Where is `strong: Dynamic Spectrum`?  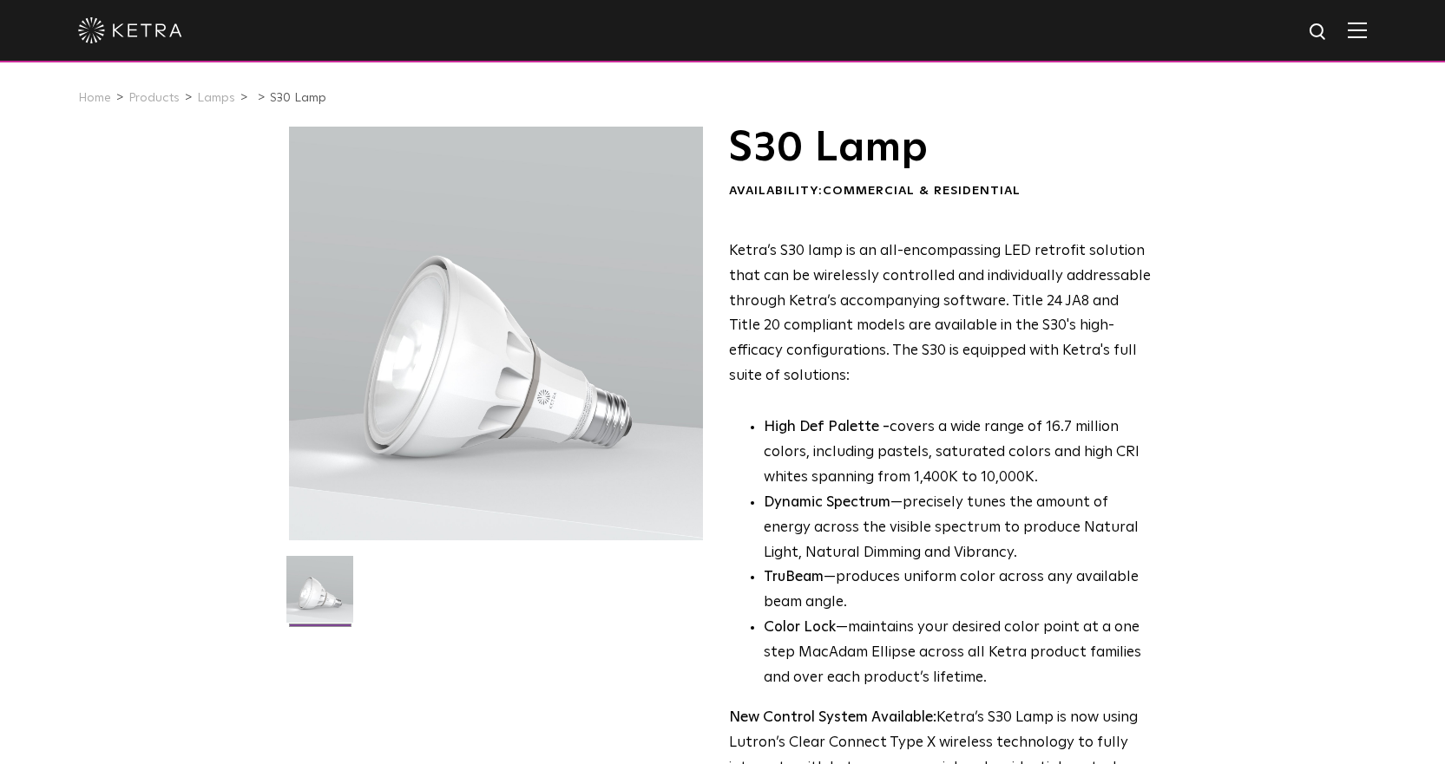 strong: Dynamic Spectrum is located at coordinates (827, 502).